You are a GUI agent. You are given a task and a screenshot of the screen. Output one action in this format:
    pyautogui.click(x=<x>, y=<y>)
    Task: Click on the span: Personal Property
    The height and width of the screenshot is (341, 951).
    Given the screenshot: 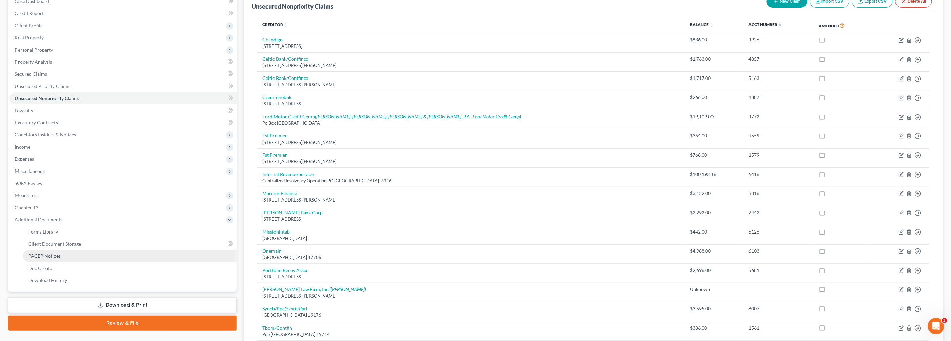 What is the action you would take?
    pyautogui.click(x=34, y=49)
    